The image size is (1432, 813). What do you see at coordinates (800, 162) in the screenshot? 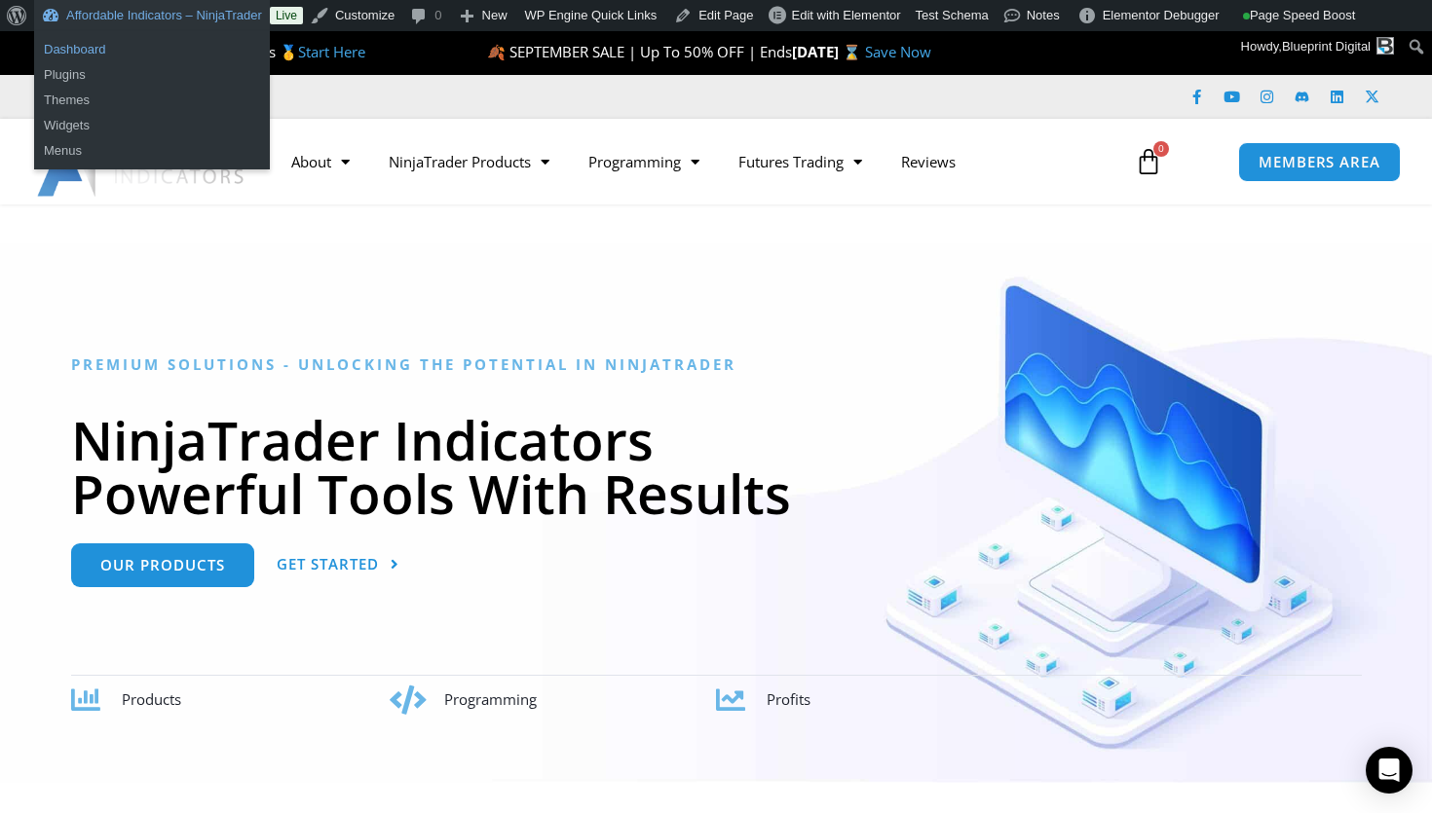
I see `a: Futures Trading` at bounding box center [800, 162].